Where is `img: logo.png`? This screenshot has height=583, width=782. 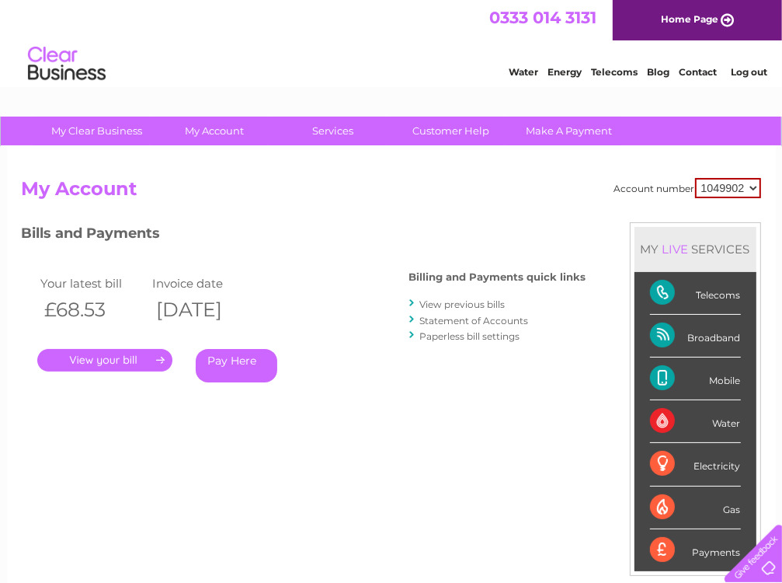 img: logo.png is located at coordinates (67, 64).